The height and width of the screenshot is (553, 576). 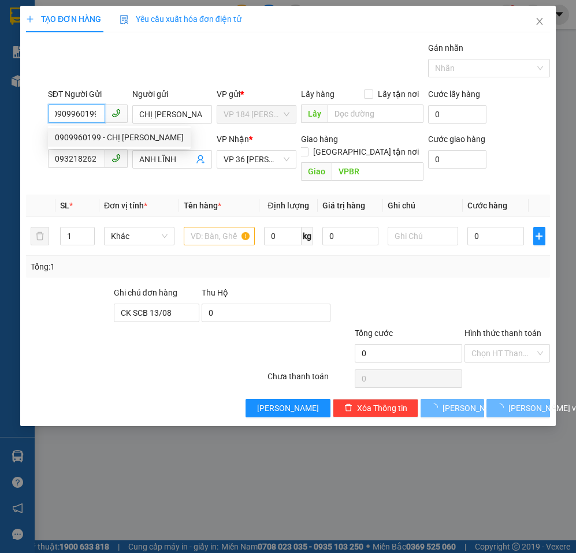 I want to click on span: SL, so click(x=65, y=206).